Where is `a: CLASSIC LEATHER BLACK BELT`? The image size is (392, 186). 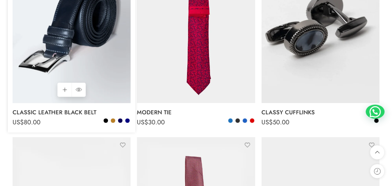 a: CLASSIC LEATHER BLACK BELT is located at coordinates (72, 113).